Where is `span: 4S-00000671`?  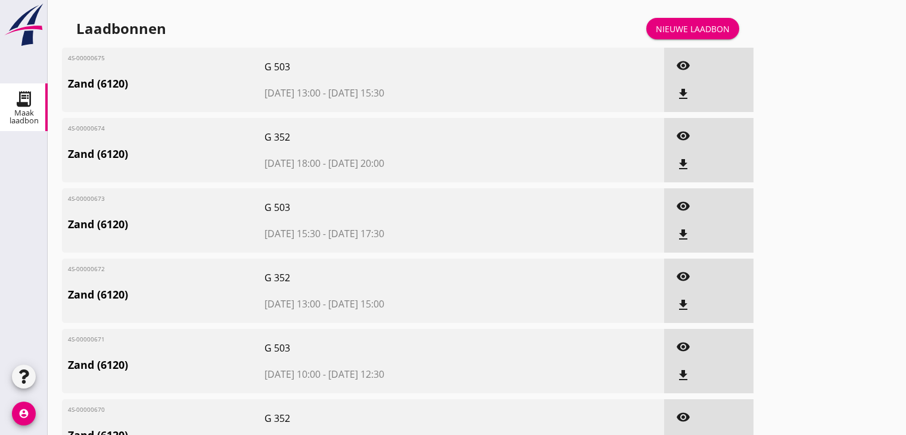
span: 4S-00000671 is located at coordinates (89, 339).